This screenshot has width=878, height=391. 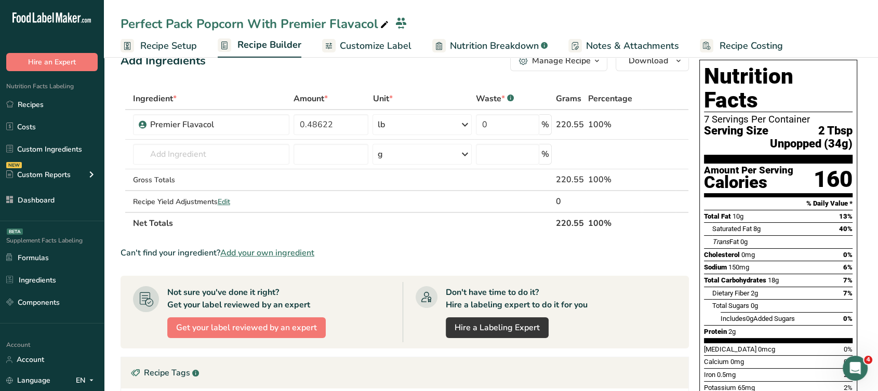 What do you see at coordinates (649, 61) in the screenshot?
I see `span: Download` at bounding box center [649, 61].